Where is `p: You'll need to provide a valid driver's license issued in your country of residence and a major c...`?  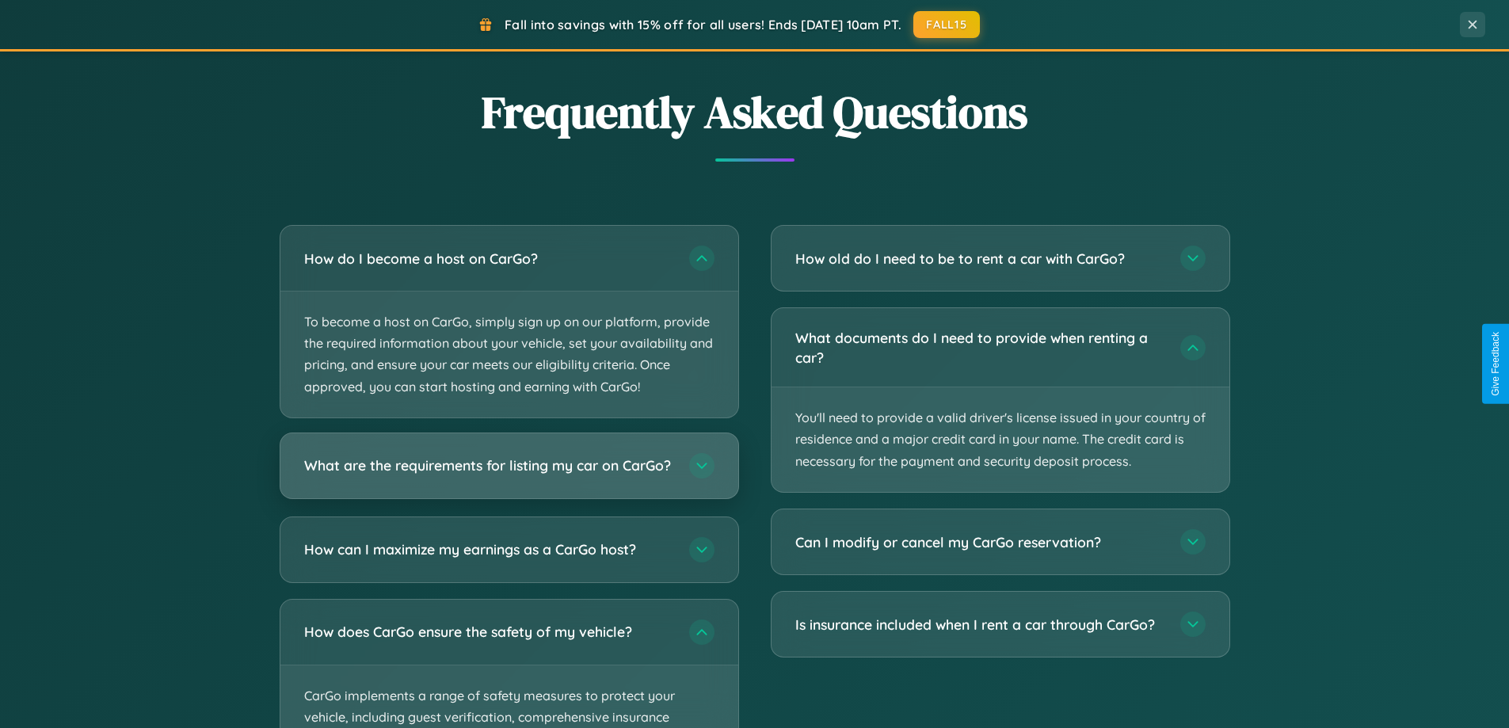
p: You'll need to provide a valid driver's license issued in your country of residence and a major c... is located at coordinates (1001, 440).